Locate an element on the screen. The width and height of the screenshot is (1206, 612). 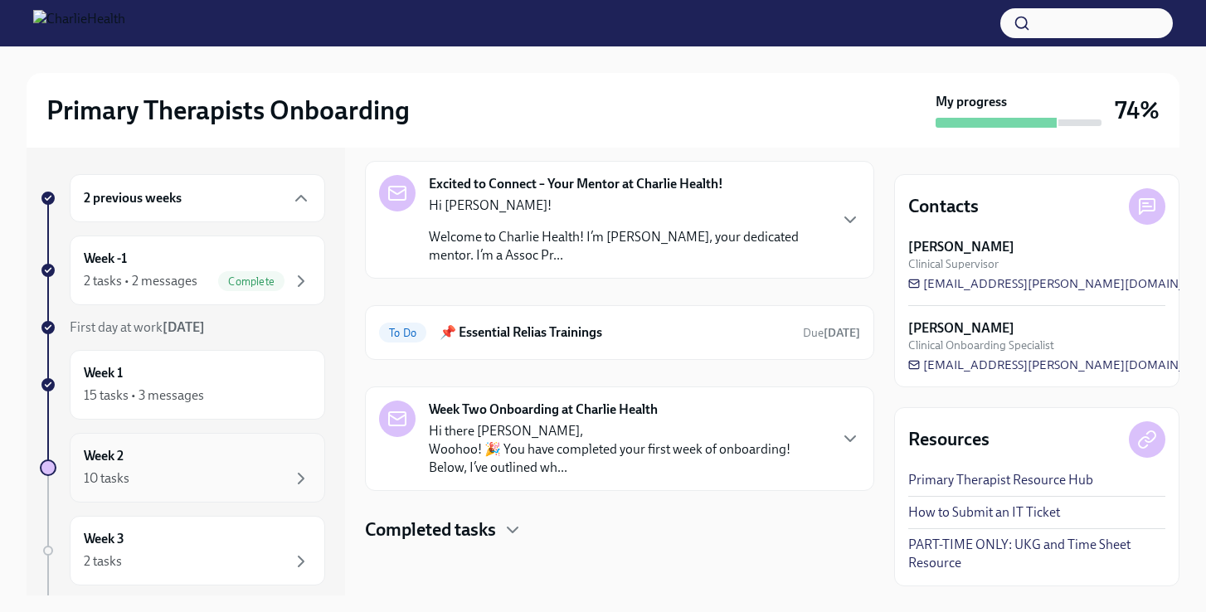
h6: Week 3 is located at coordinates (104, 539).